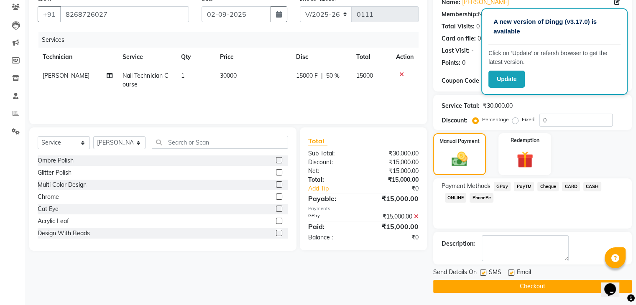 The image size is (636, 305). Describe the element at coordinates (461, 106) in the screenshot. I see `div: Service Total:` at that location.